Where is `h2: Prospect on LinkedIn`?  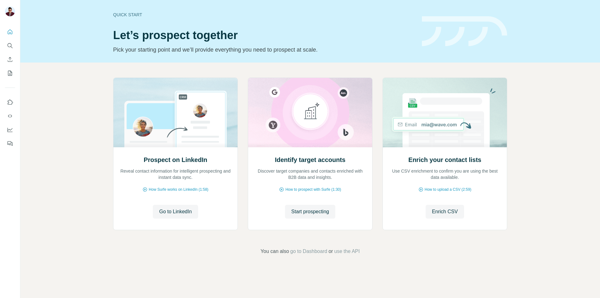
h2: Prospect on LinkedIn is located at coordinates (175, 160).